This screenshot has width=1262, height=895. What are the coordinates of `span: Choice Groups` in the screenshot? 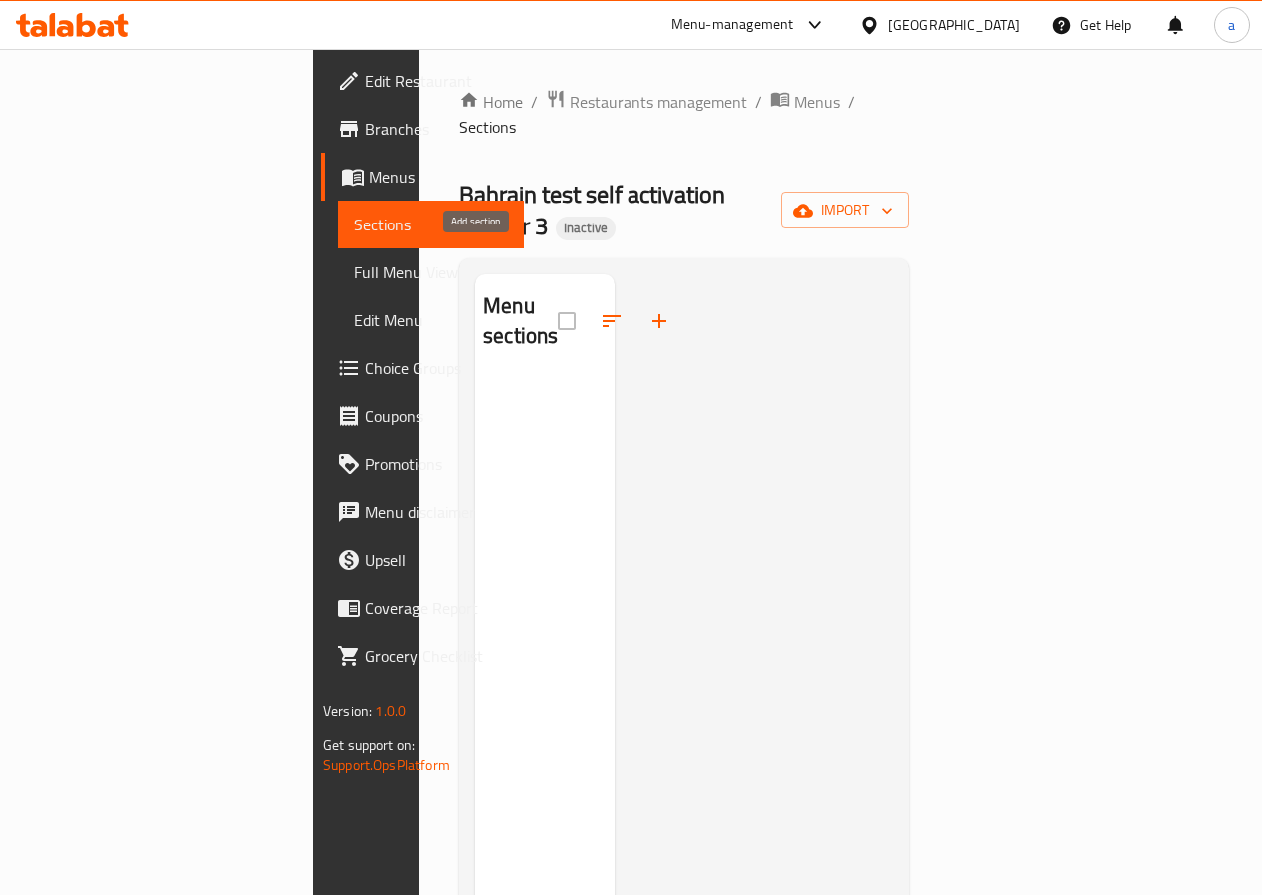 It's located at (436, 368).